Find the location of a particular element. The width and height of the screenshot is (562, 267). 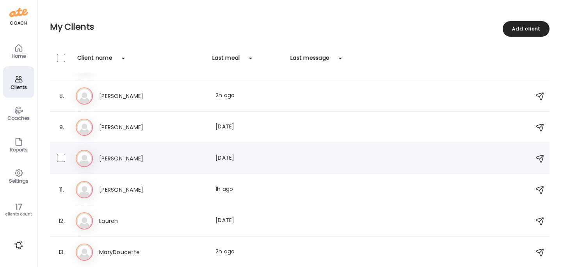

h2: My Clients is located at coordinates (300, 27).